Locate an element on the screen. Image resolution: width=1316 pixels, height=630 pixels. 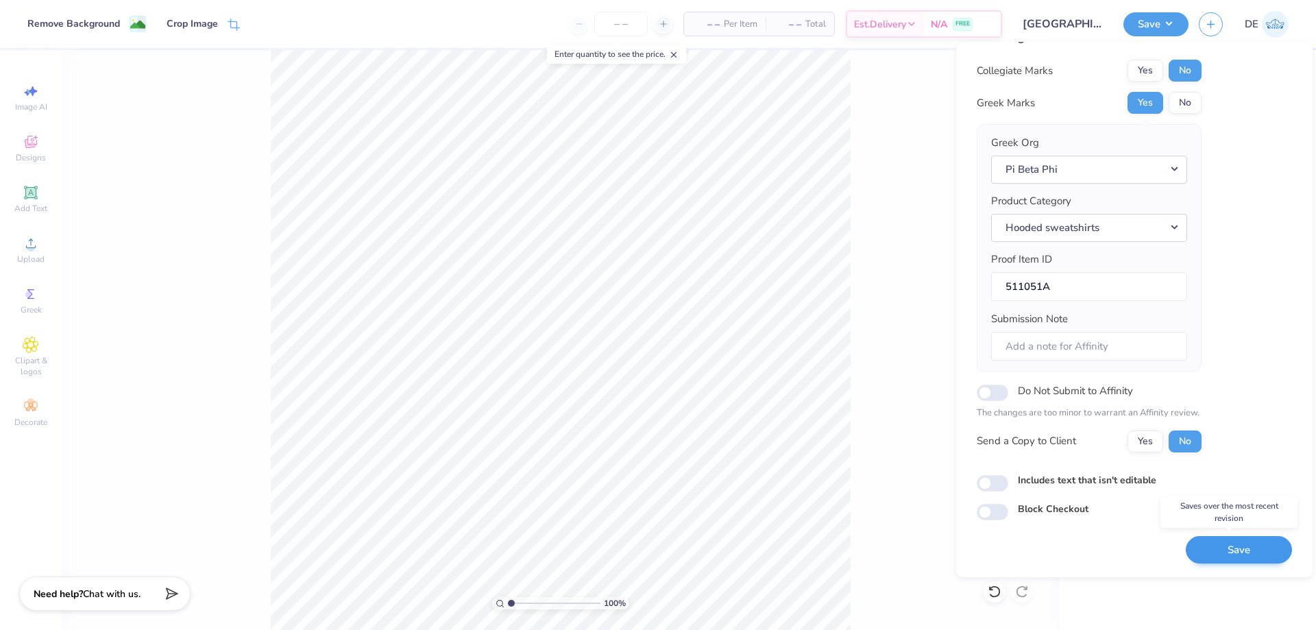
span: DE is located at coordinates (1251, 24).